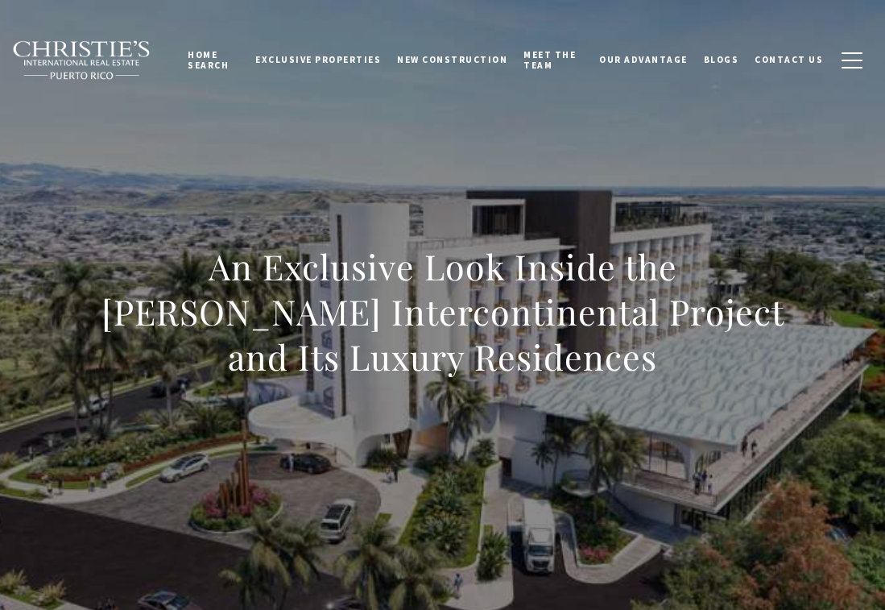 The image size is (885, 610). Describe the element at coordinates (318, 60) in the screenshot. I see `a: Exclusive Properties` at that location.